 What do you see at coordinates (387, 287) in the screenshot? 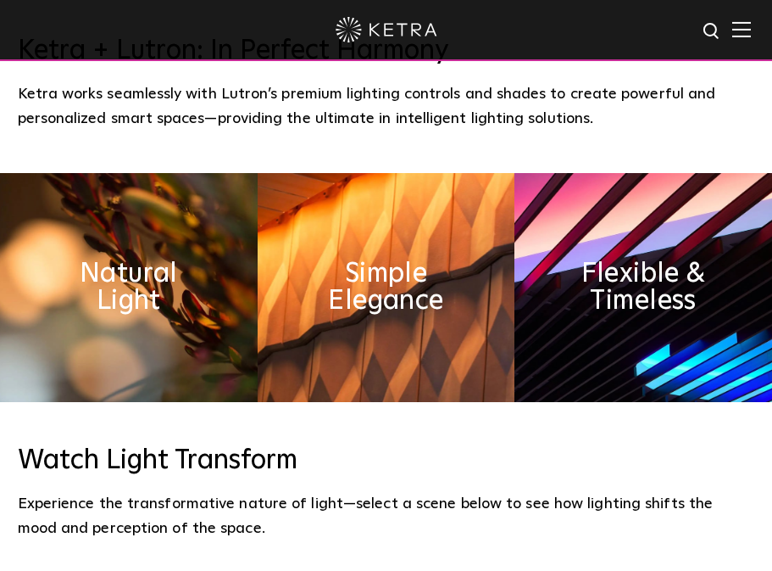
I see `img: simple_elegance` at bounding box center [387, 287].